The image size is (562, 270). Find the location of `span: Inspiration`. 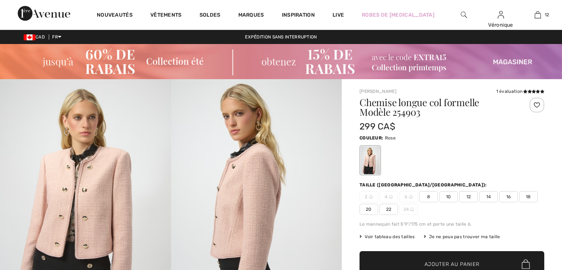

span: Inspiration is located at coordinates (298, 16).